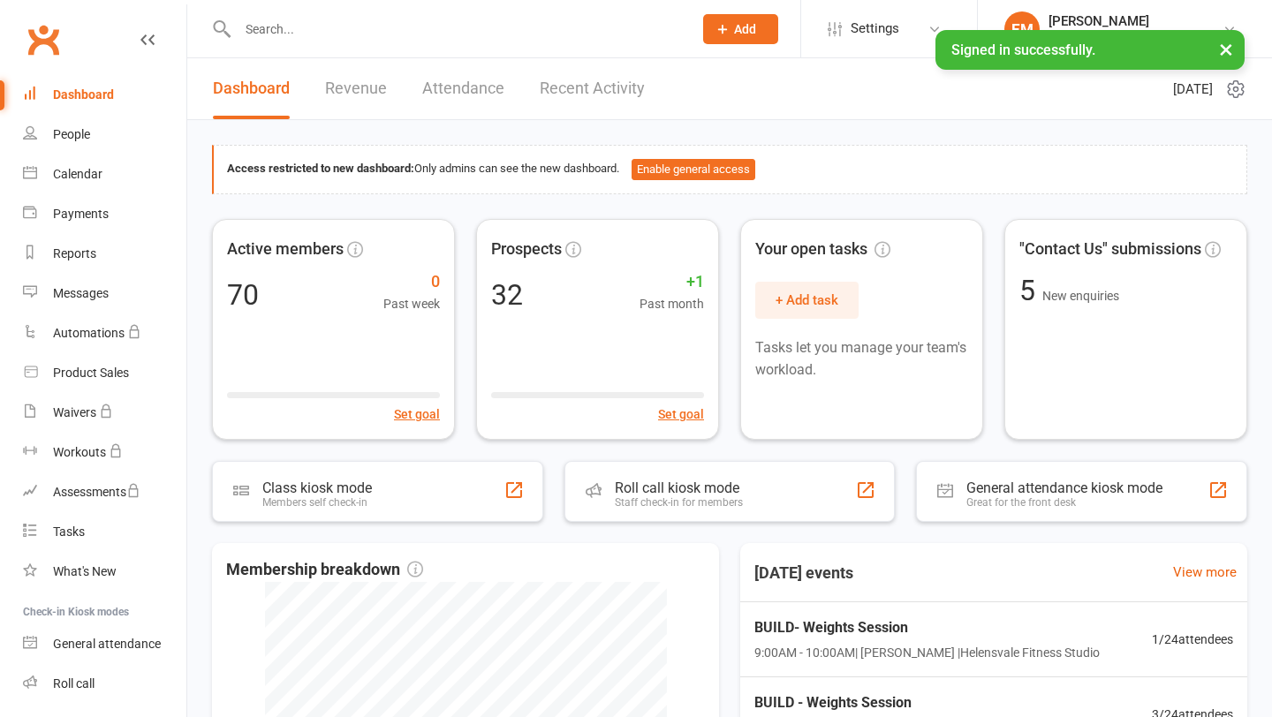 The height and width of the screenshot is (717, 1272). Describe the element at coordinates (807, 300) in the screenshot. I see `button: + Add task` at that location.